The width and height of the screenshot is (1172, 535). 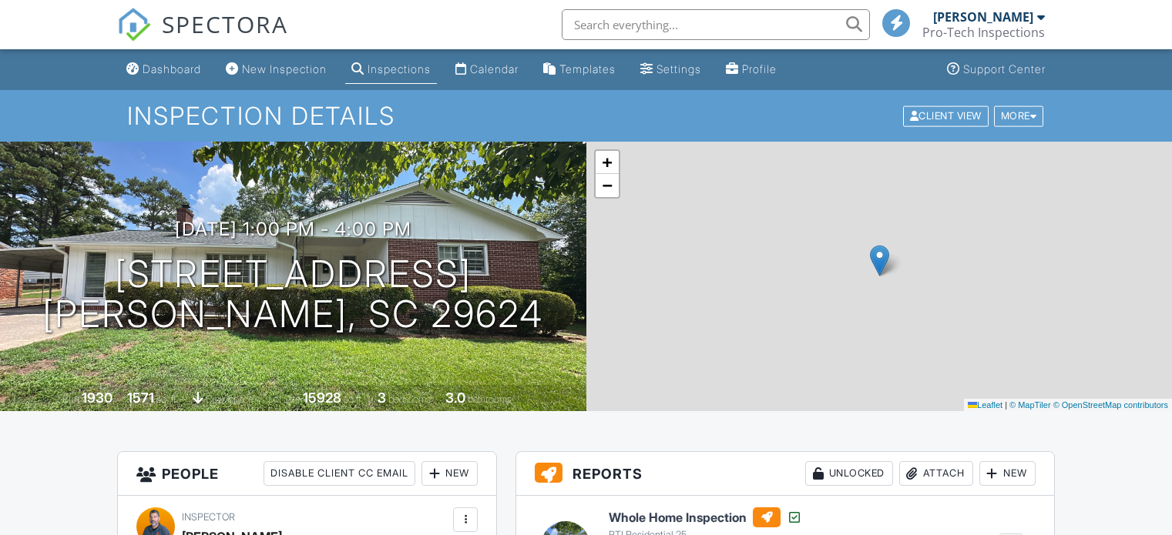 What do you see at coordinates (489, 399) in the screenshot?
I see `span: bathrooms` at bounding box center [489, 399].